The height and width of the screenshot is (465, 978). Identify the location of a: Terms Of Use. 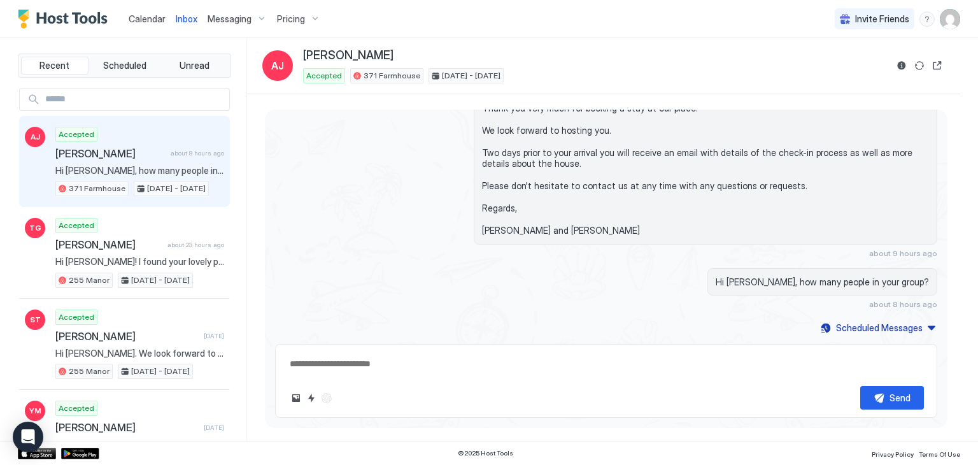
(939, 453).